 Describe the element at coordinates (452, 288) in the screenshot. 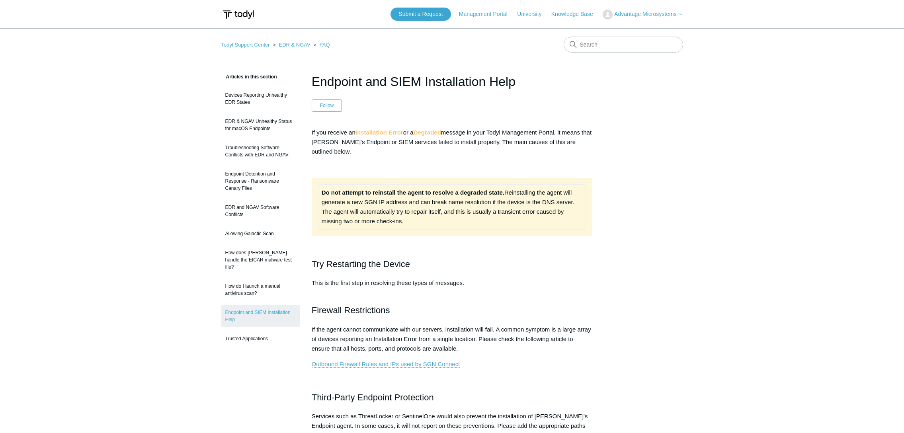

I see `p: This is the first step in resolving these types of messages.` at that location.